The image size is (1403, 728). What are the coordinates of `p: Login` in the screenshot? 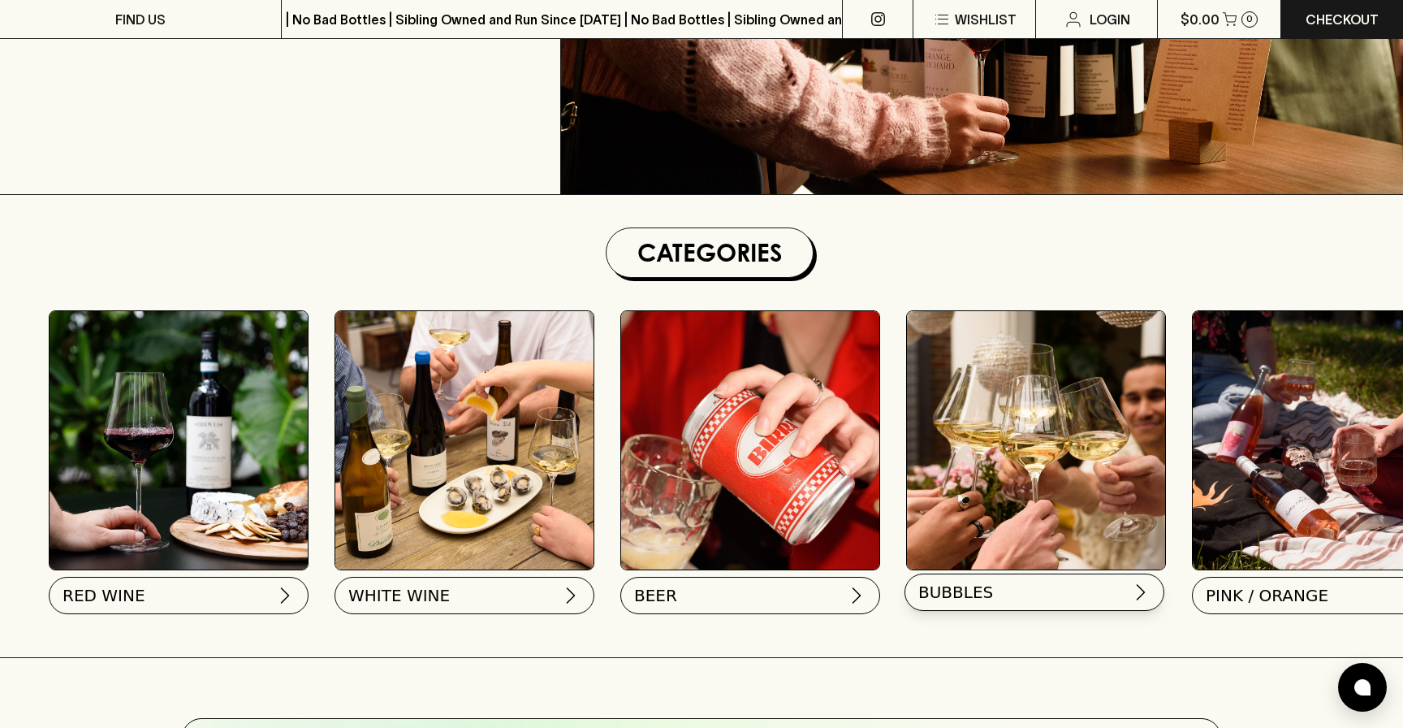 It's located at (1110, 19).